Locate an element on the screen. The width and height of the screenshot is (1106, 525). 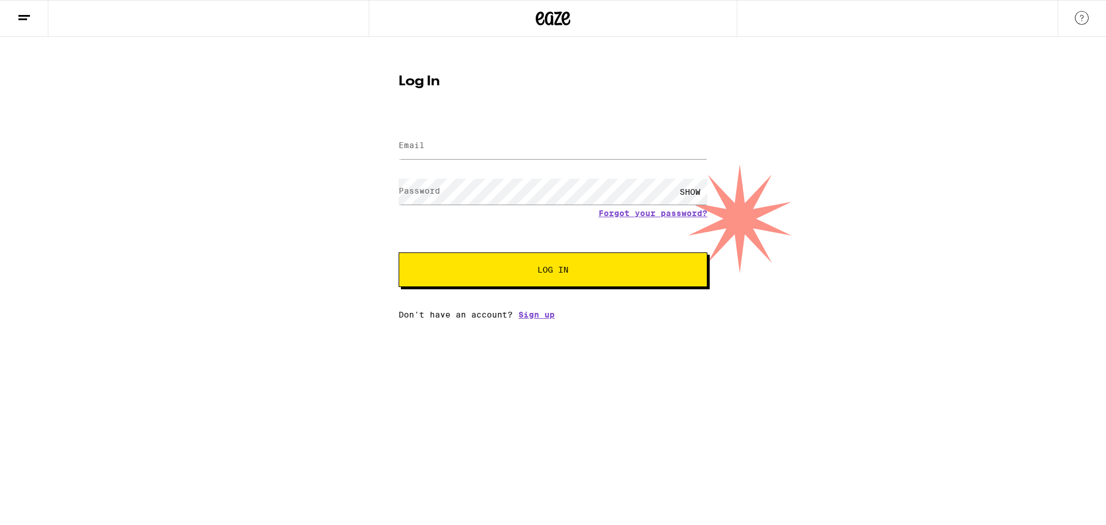
label: Email is located at coordinates (411, 145).